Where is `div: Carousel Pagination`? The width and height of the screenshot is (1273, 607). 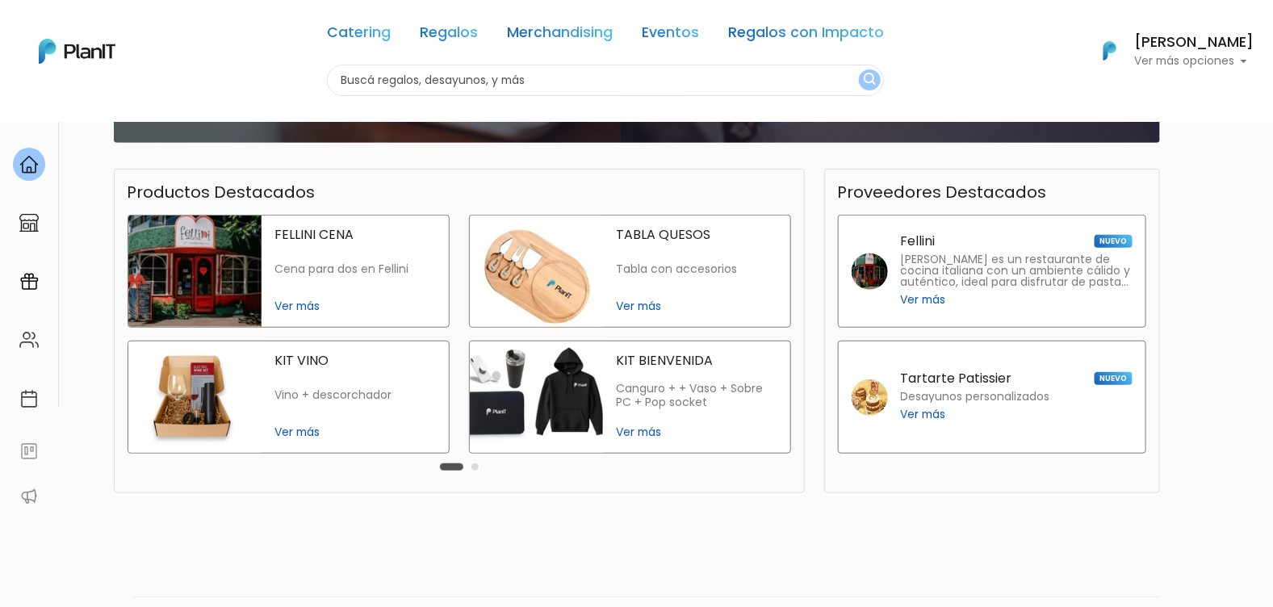 div: Carousel Pagination is located at coordinates (459, 467).